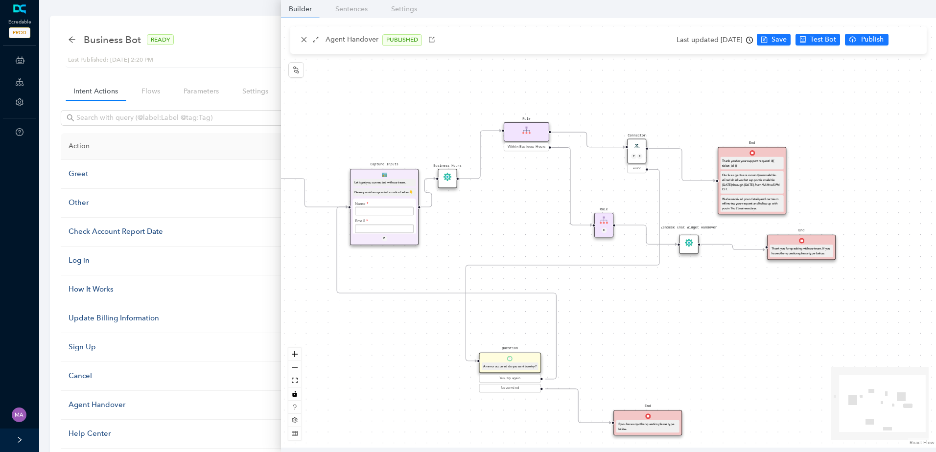 This screenshot has width=936, height=452. I want to click on a: Intent Actions, so click(95, 91).